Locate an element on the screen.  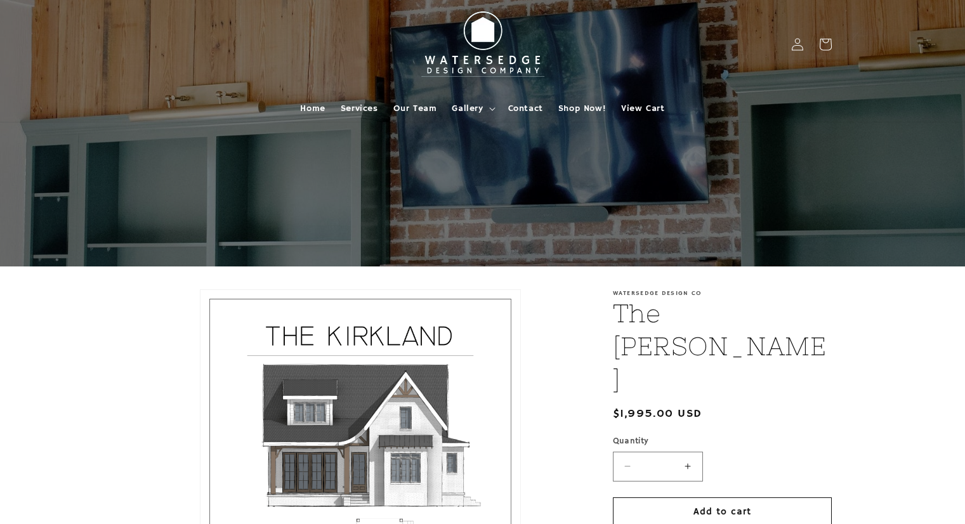
a: Services is located at coordinates (359, 109).